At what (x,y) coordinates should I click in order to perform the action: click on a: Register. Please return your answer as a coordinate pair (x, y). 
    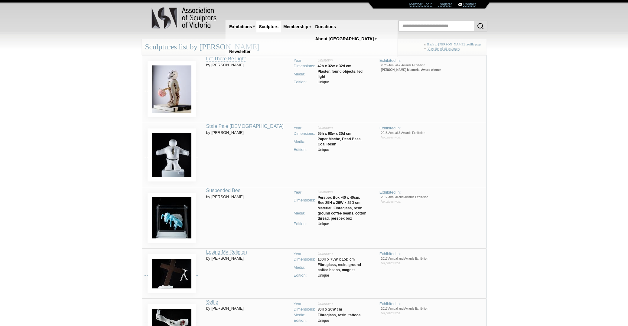
    Looking at the image, I should click on (445, 4).